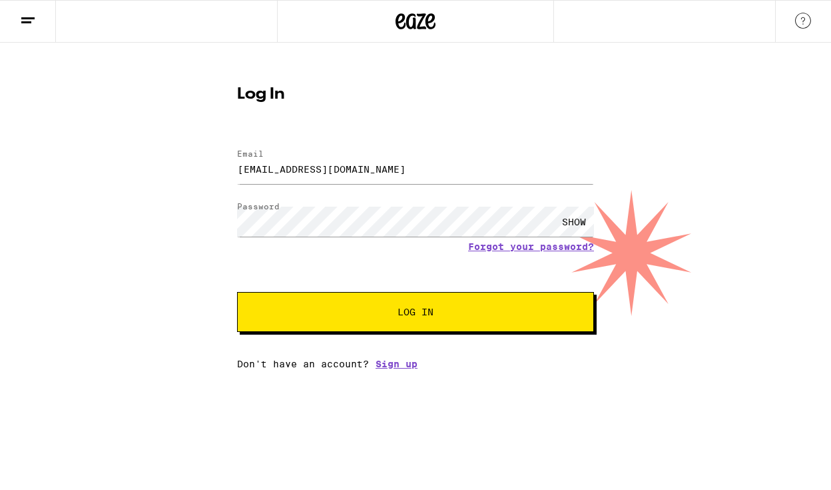 The image size is (831, 490). I want to click on div: SHOW, so click(574, 221).